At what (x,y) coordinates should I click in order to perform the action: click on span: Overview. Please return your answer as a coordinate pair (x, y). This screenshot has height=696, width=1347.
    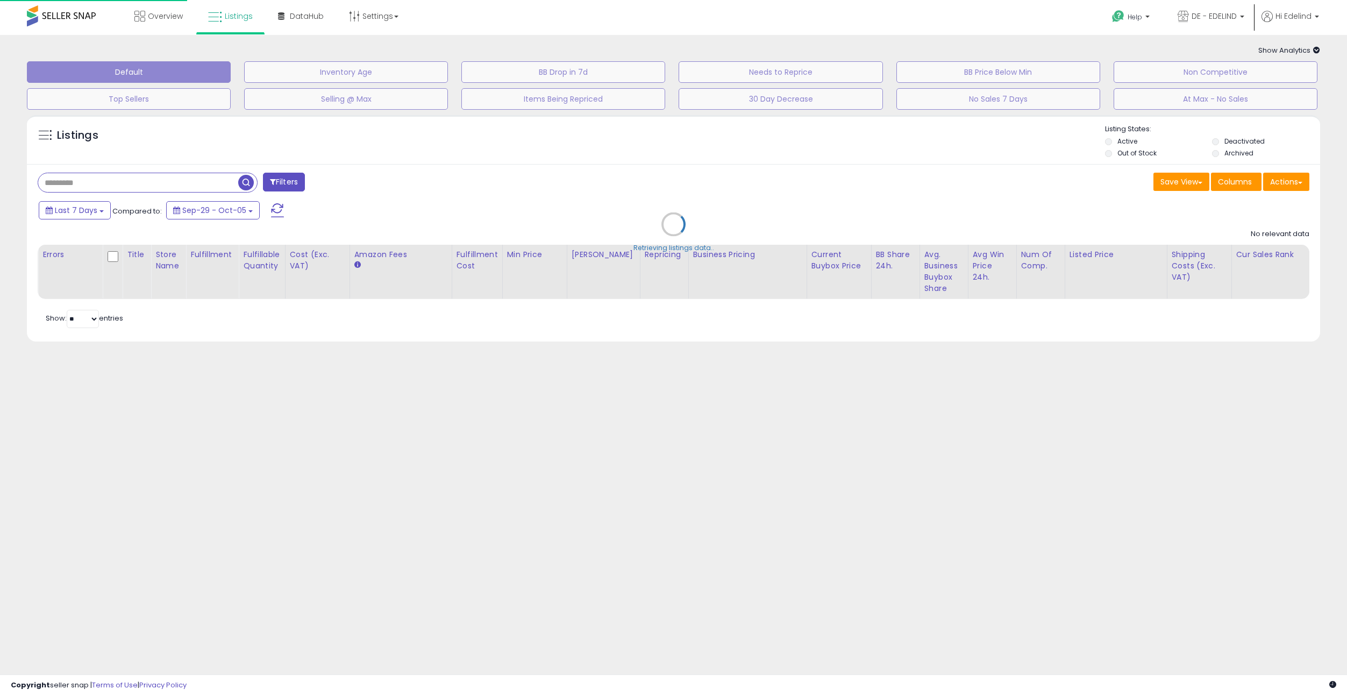
    Looking at the image, I should click on (165, 16).